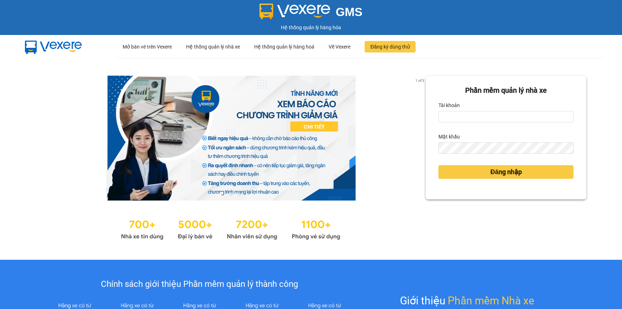 This screenshot has width=622, height=309. Describe the element at coordinates (53, 47) in the screenshot. I see `img: mbUUG5Q.png` at that location.